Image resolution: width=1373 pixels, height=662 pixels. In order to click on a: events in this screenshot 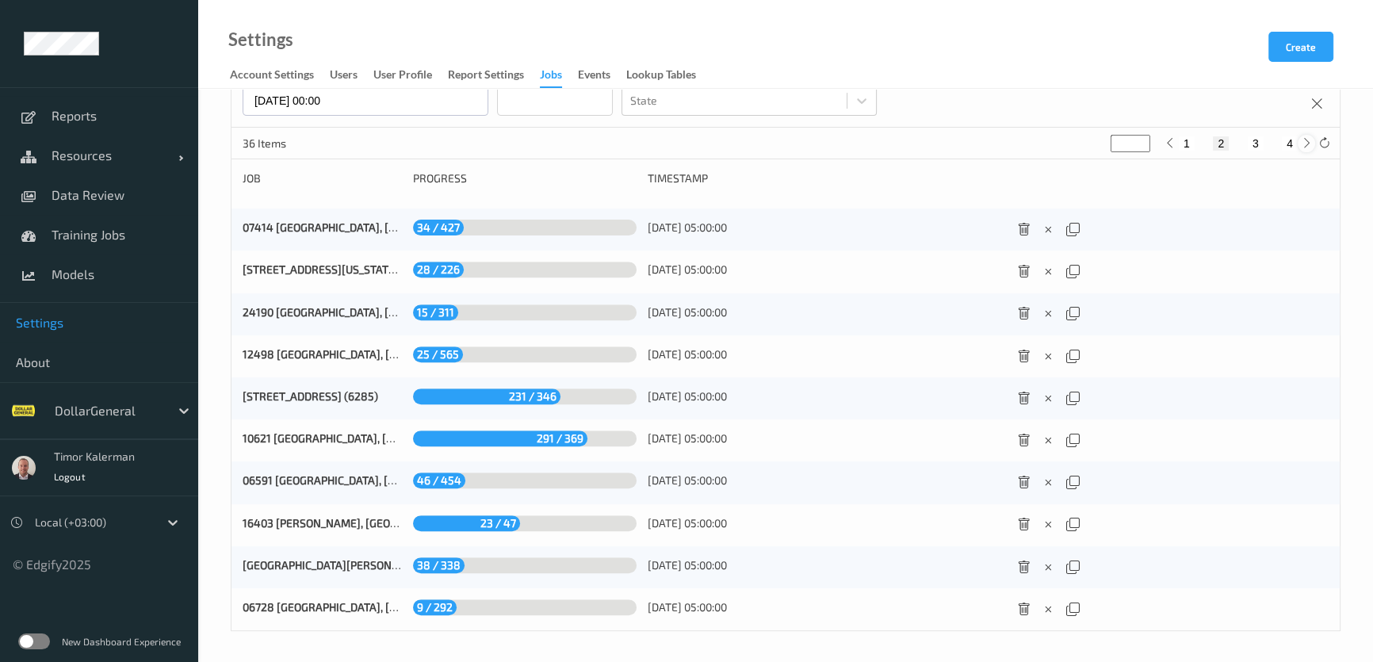, I will do `click(602, 75)`.